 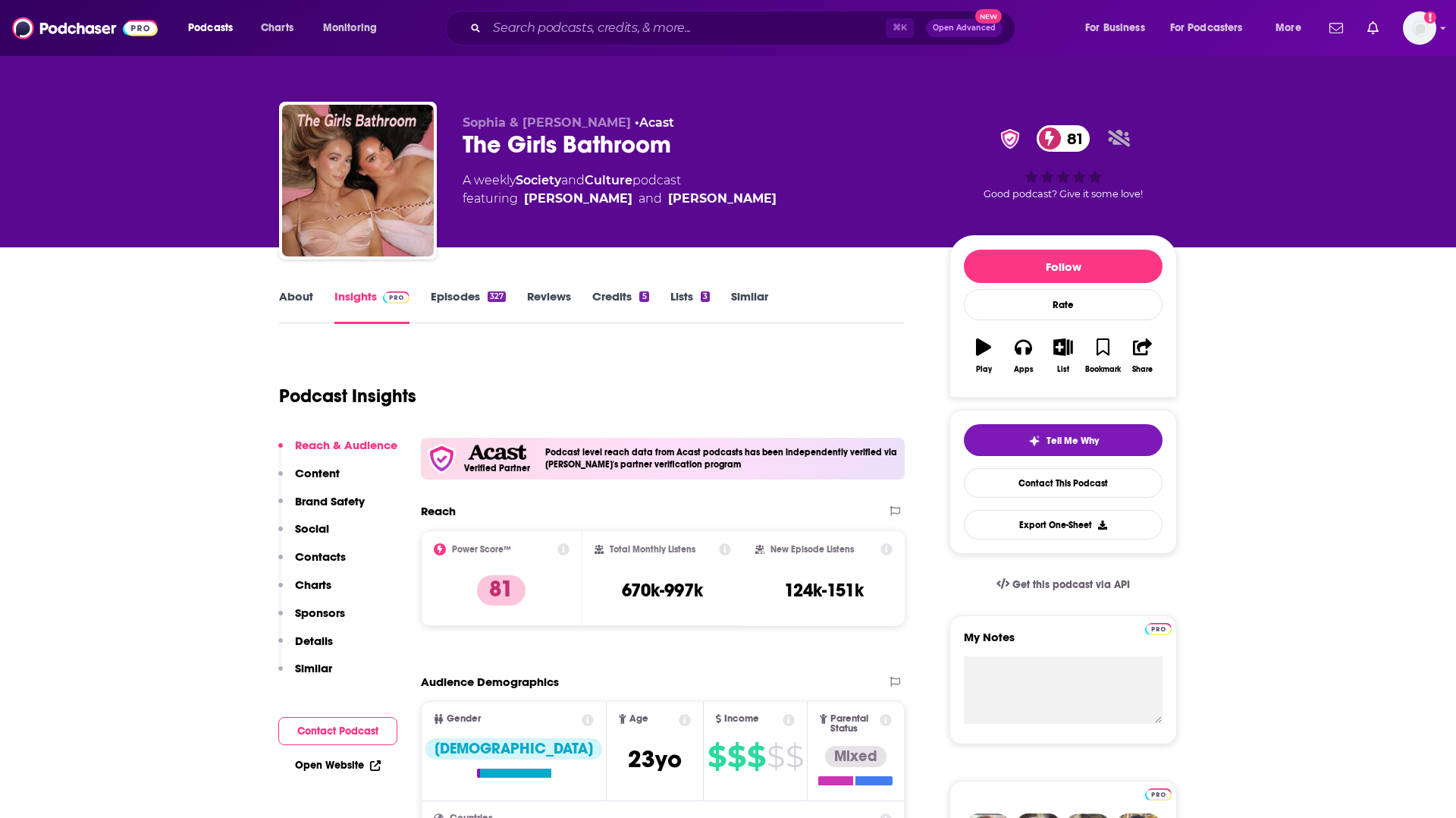 I want to click on img: verfied icon, so click(x=441, y=458).